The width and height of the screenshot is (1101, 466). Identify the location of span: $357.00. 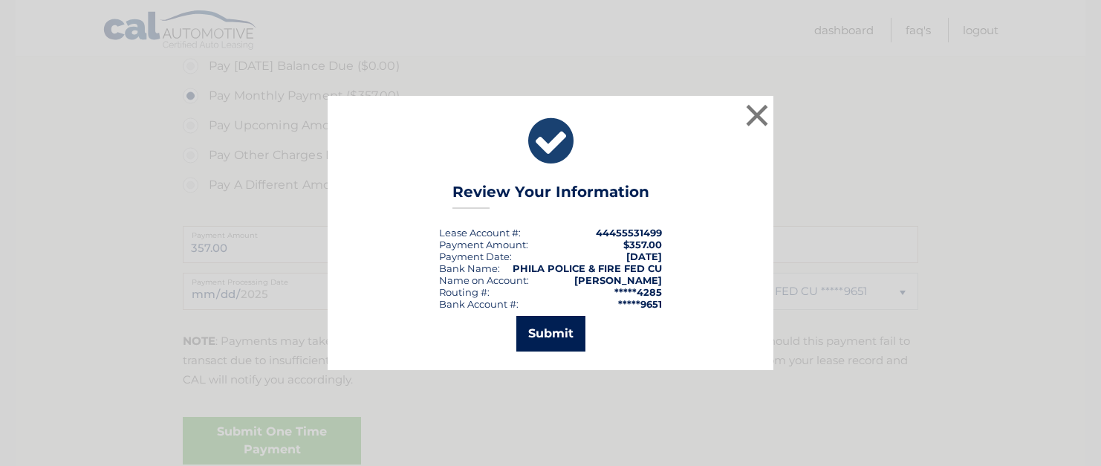
(642, 244).